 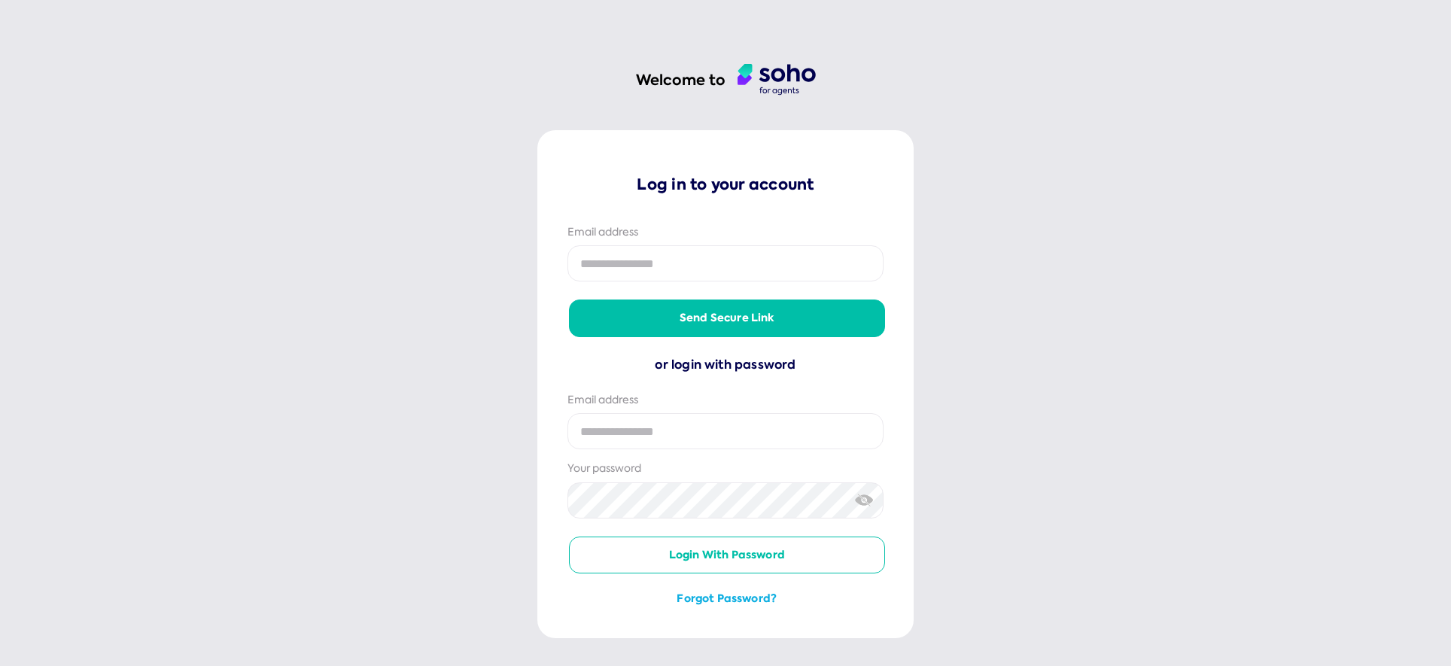 I want to click on button: Login with password, so click(x=727, y=555).